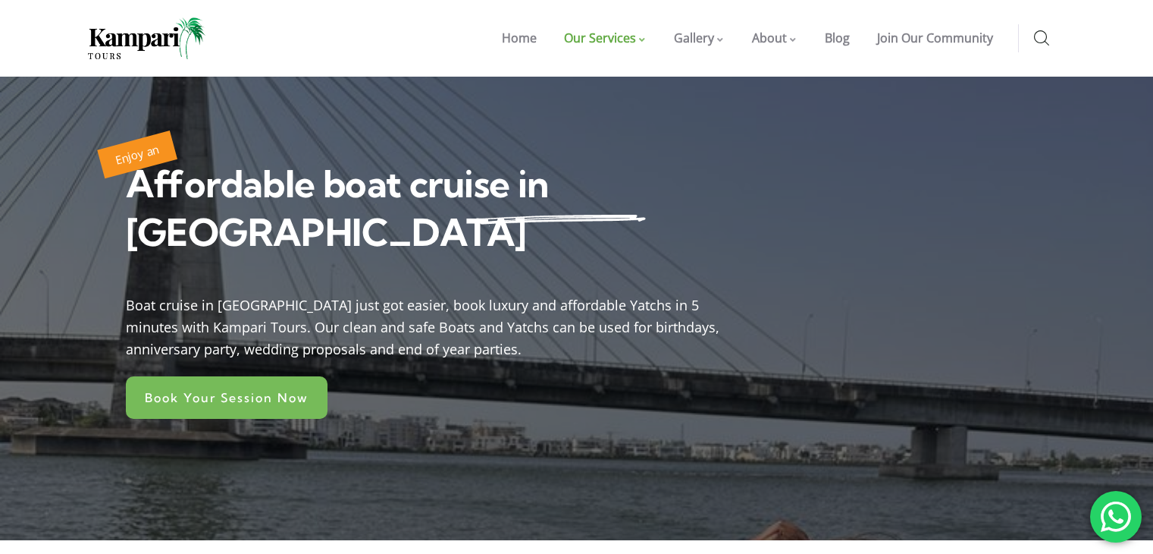 The image size is (1153, 554). Describe the element at coordinates (146, 38) in the screenshot. I see `img: Home` at that location.